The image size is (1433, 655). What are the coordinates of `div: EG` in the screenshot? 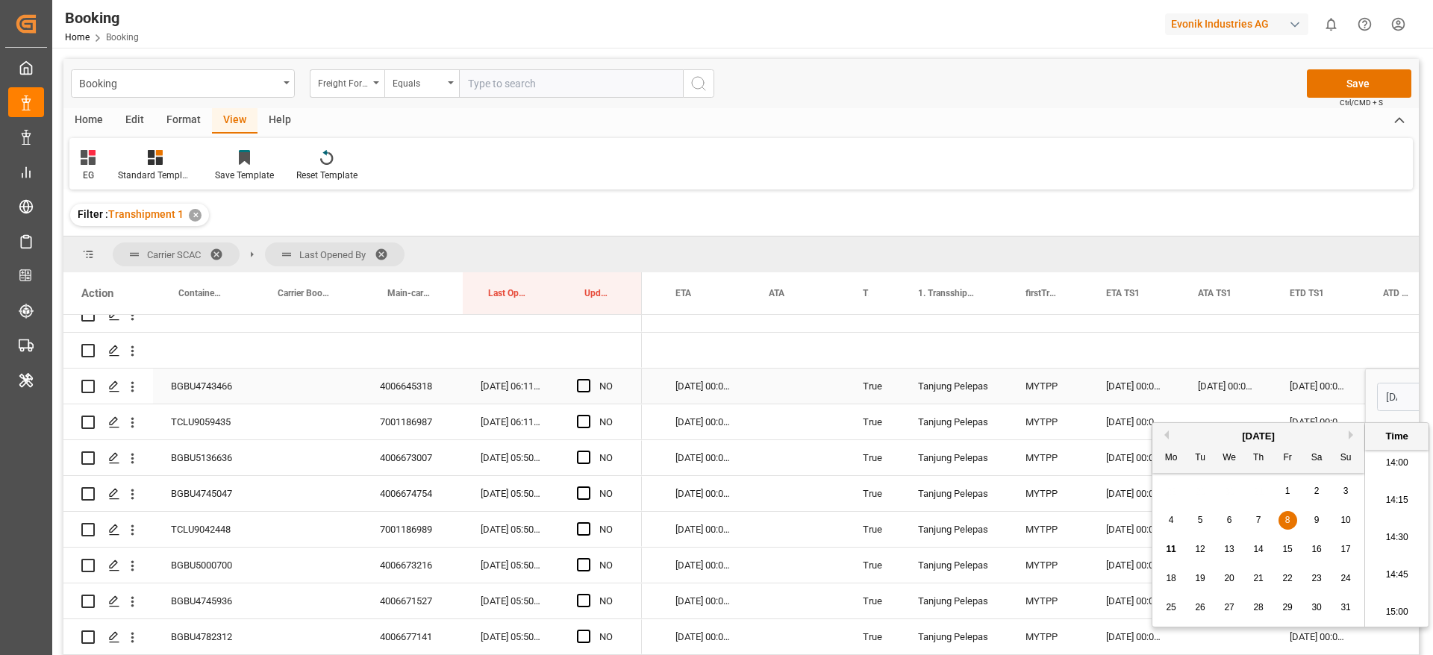 It's located at (88, 175).